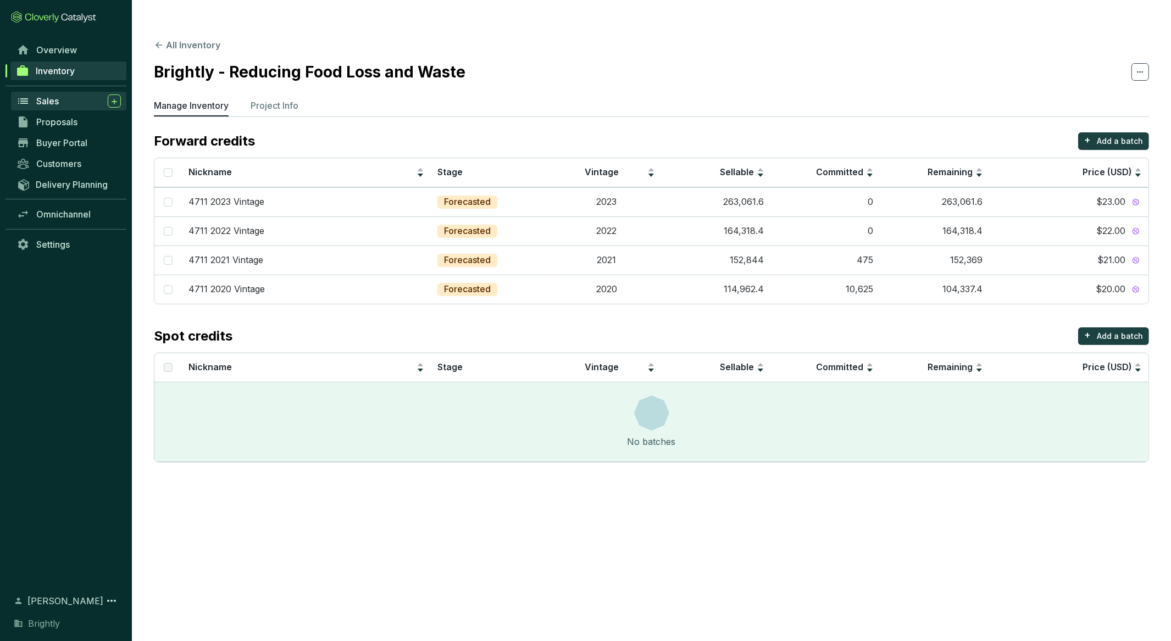 This screenshot has height=641, width=1171. Describe the element at coordinates (71, 185) in the screenshot. I see `span: Delivery Planning` at that location.